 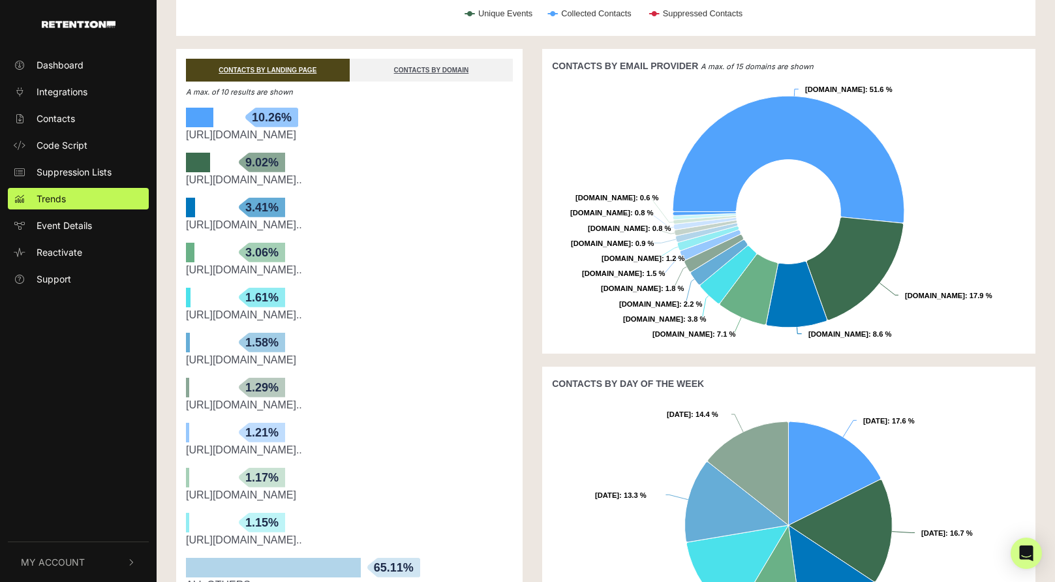 What do you see at coordinates (268, 70) in the screenshot?
I see `a: CONTACTS BY LANDING PAGE` at bounding box center [268, 70].